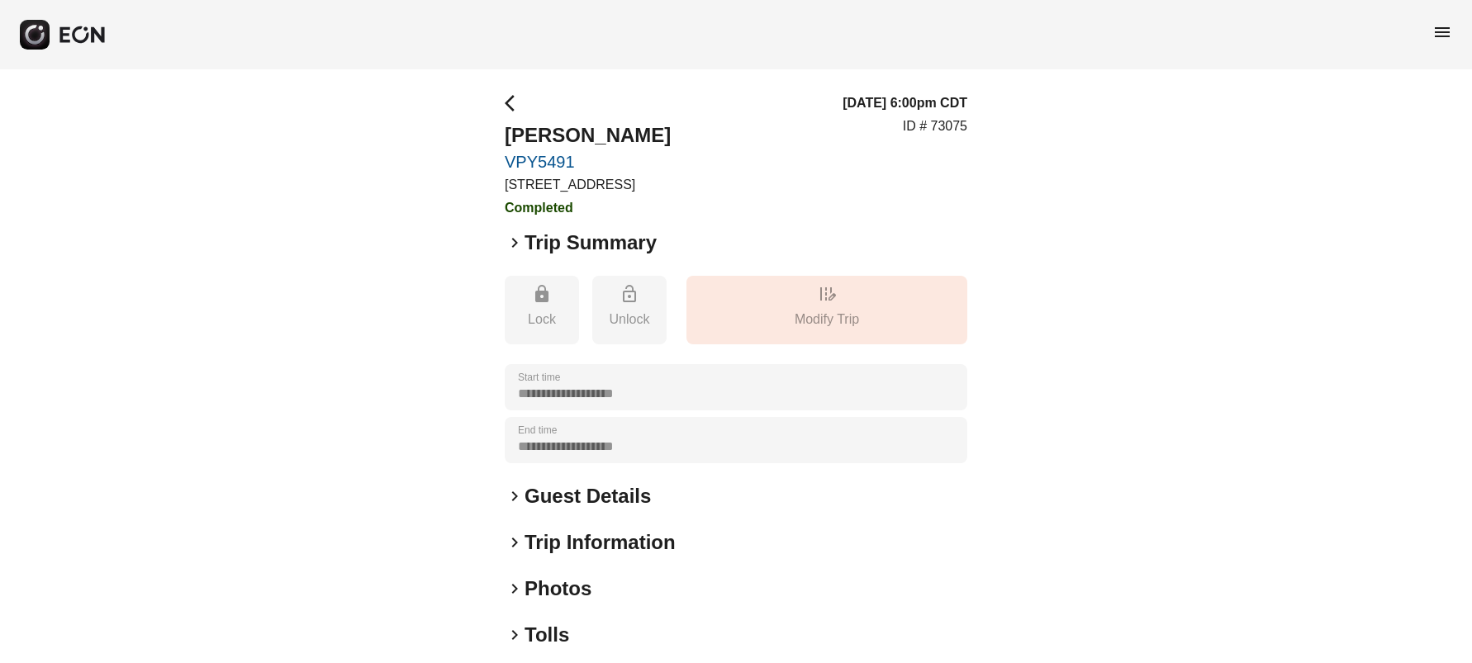 The height and width of the screenshot is (663, 1472). I want to click on h2: Tolls, so click(547, 635).